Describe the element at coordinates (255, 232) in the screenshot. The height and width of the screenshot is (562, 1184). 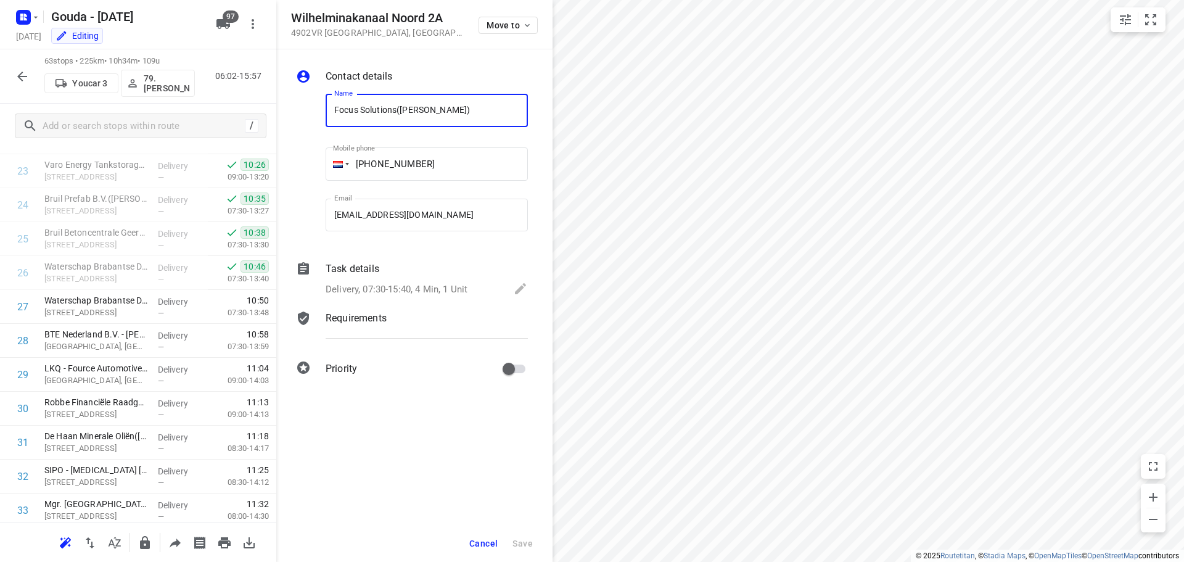
I see `span: 10:38` at that location.